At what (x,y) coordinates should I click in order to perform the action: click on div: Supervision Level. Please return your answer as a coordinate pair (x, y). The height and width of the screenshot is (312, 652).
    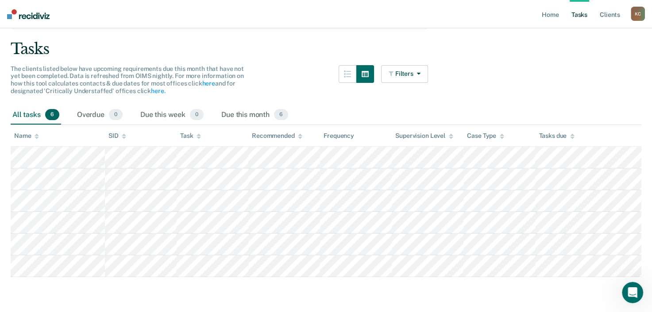
    Looking at the image, I should click on (424, 135).